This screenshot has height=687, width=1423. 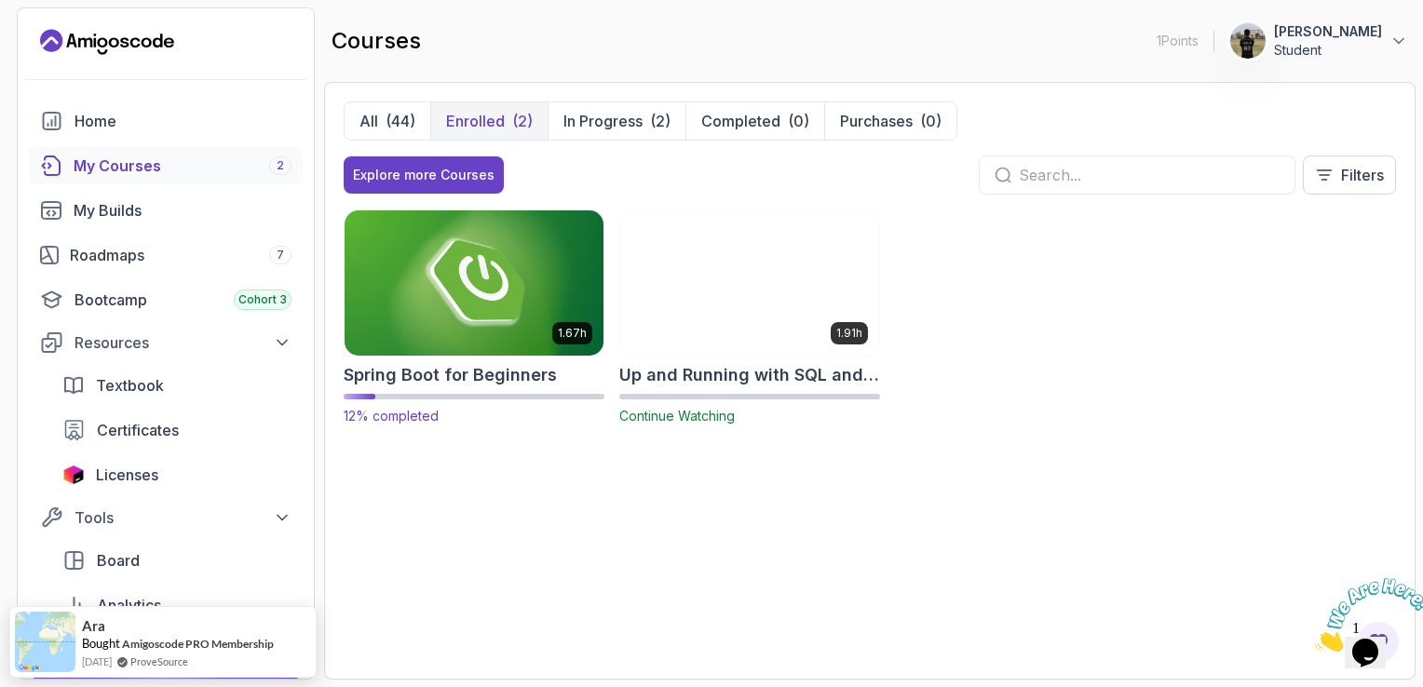 What do you see at coordinates (166, 343) in the screenshot?
I see `button: Resources` at bounding box center [166, 343].